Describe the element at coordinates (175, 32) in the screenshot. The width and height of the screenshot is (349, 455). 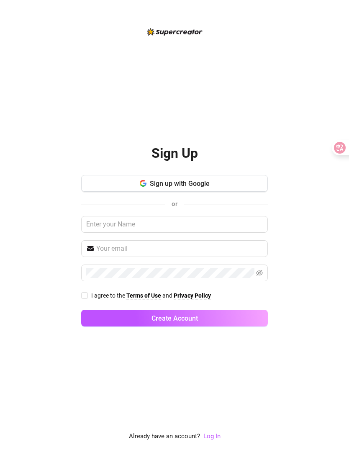
I see `img: logo-BBDzfeDw.svg` at that location.